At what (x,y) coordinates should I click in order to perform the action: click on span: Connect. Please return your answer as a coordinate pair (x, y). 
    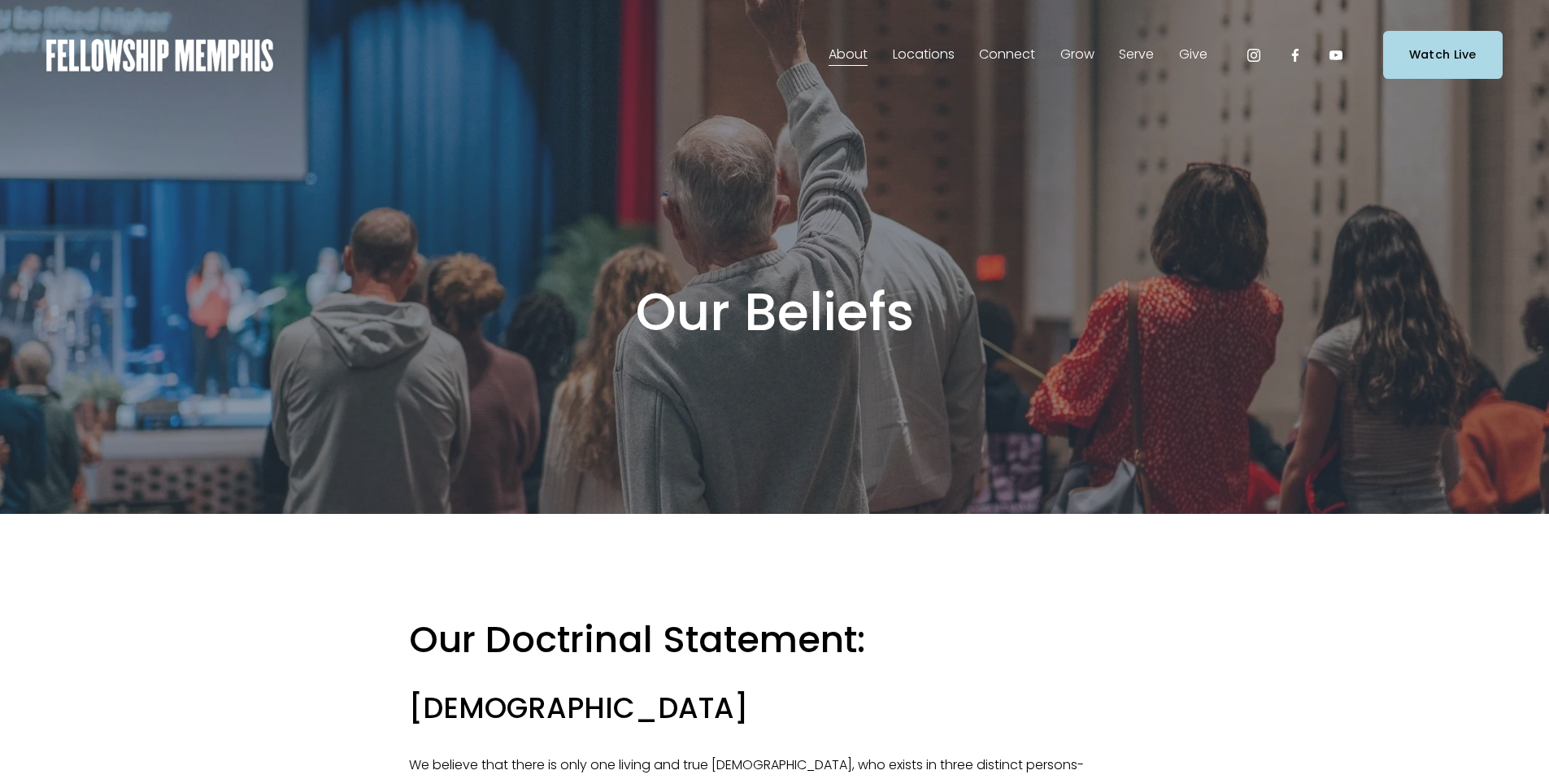
    Looking at the image, I should click on (1007, 54).